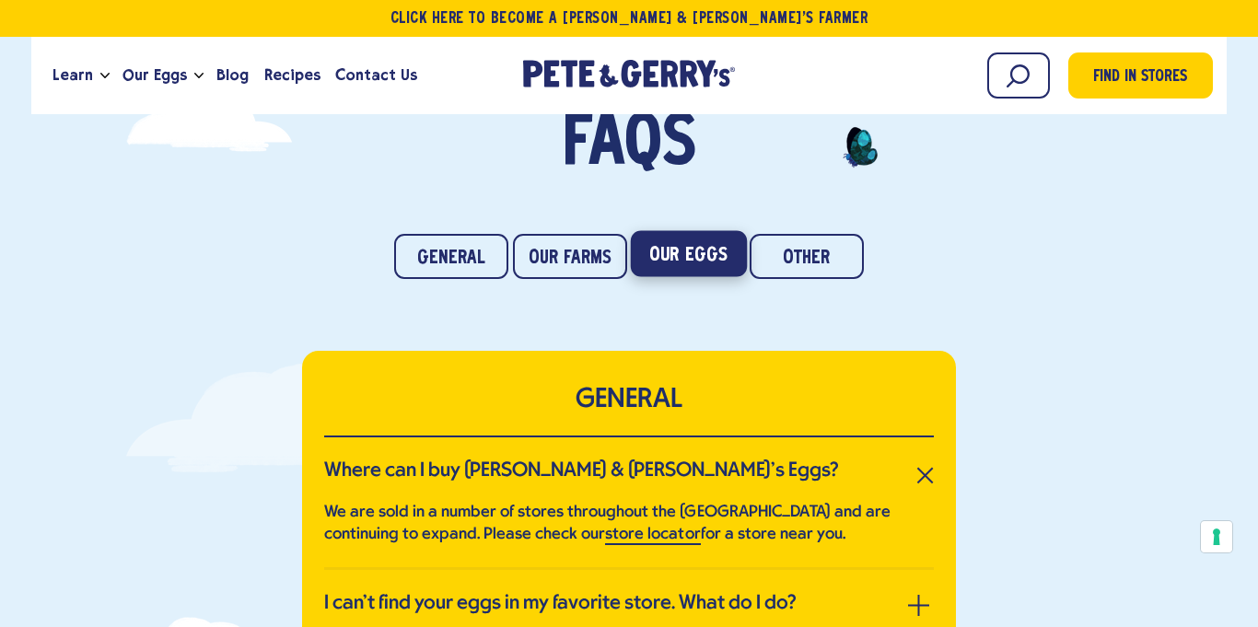 The image size is (1258, 627). Describe the element at coordinates (807, 256) in the screenshot. I see `a: Other` at that location.